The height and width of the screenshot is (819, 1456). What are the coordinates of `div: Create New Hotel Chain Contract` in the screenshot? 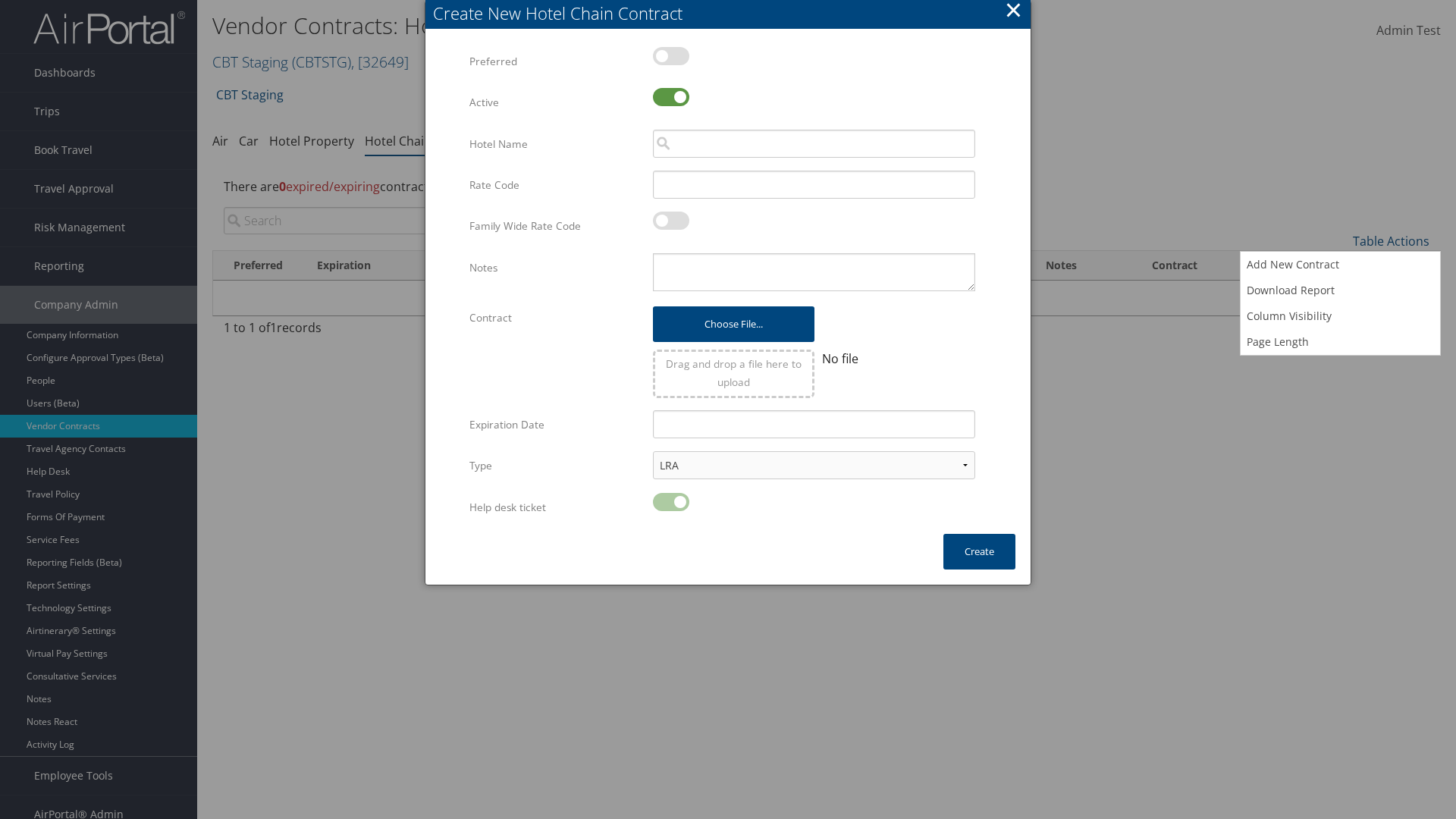 It's located at (732, 12).